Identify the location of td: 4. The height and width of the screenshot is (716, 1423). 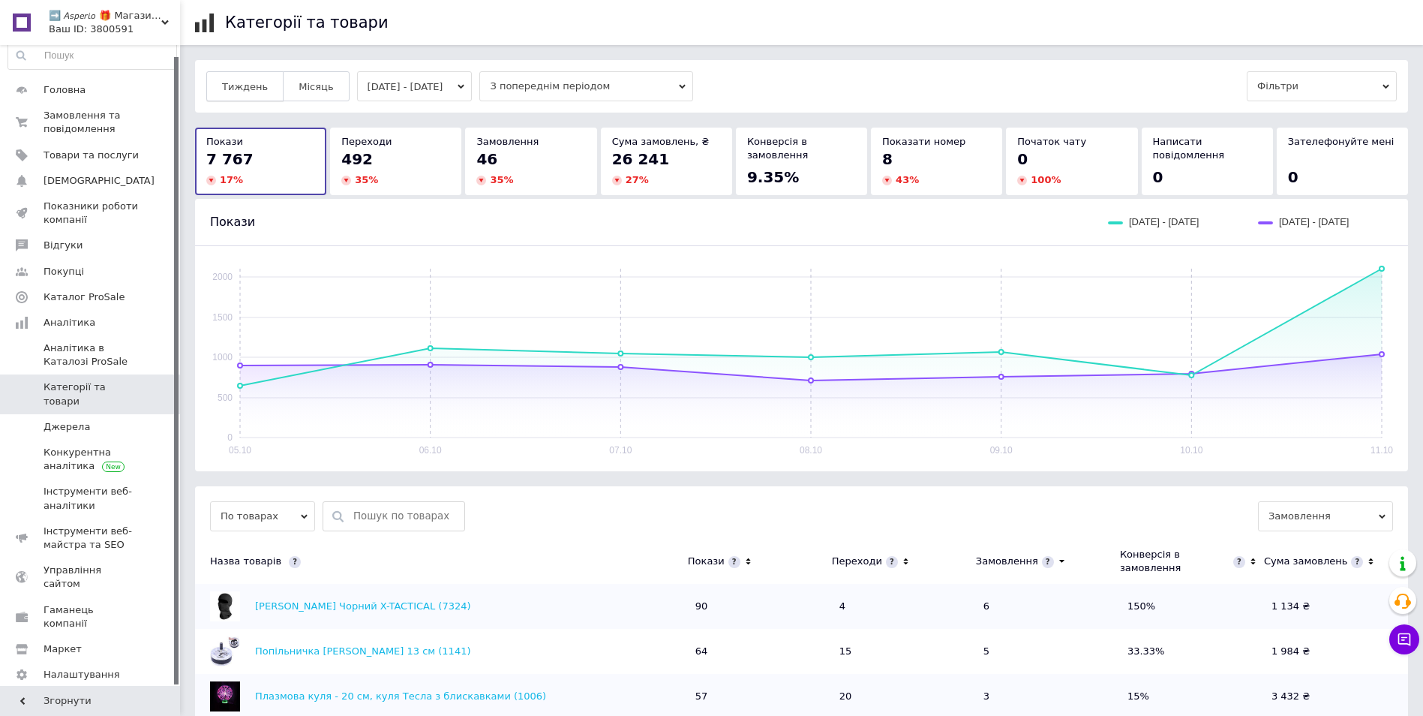
(904, 606).